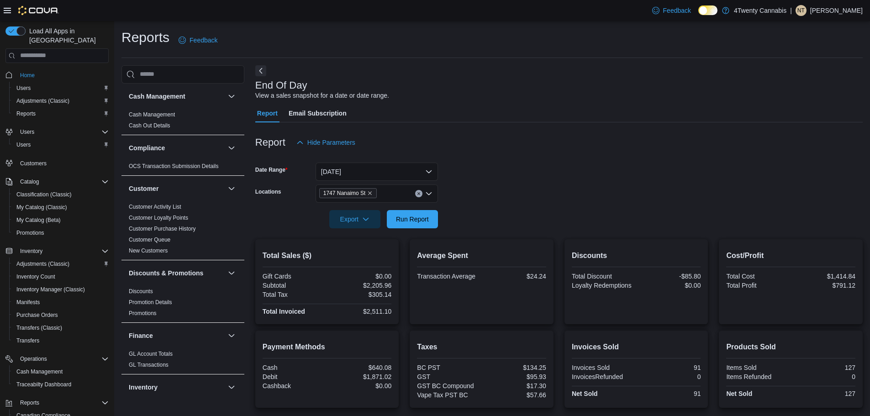 Image resolution: width=870 pixels, height=416 pixels. What do you see at coordinates (294, 285) in the screenshot?
I see `div: Subtotal` at bounding box center [294, 285].